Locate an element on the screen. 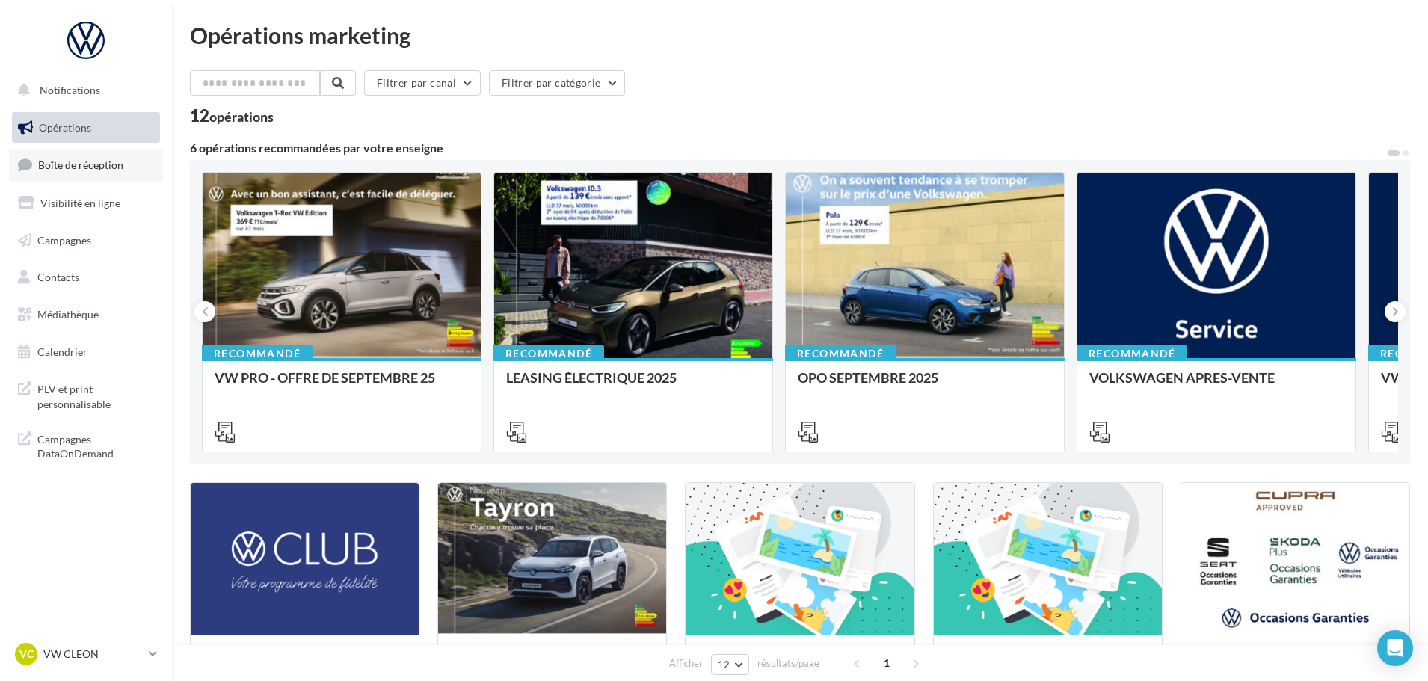 The image size is (1428, 681). span: 1 is located at coordinates (887, 663).